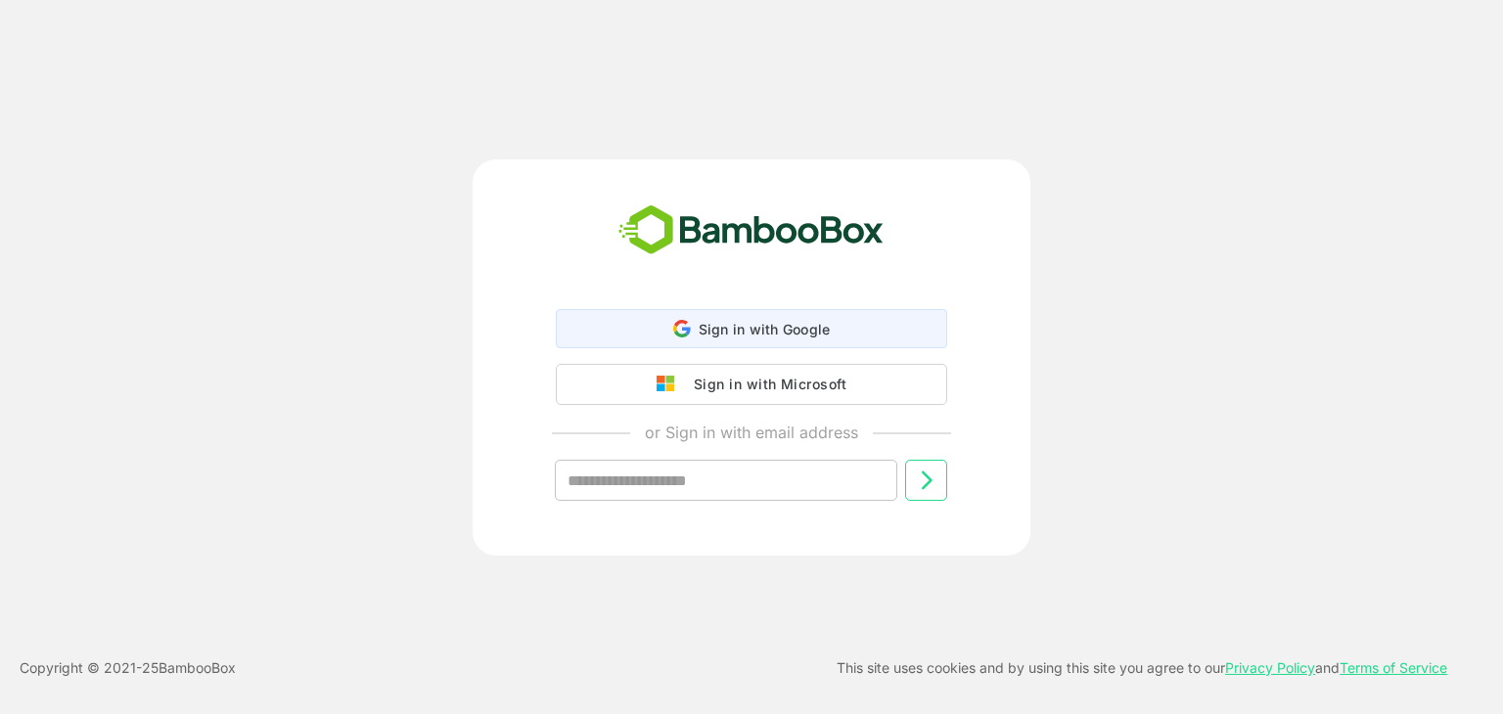  I want to click on p: This site uses cookies and by using this site you agree to our and, so click(1142, 668).